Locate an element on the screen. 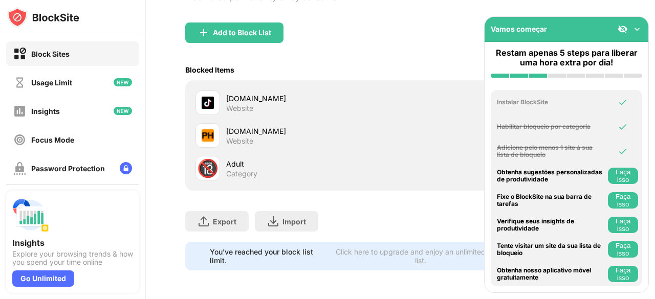 Image resolution: width=655 pixels, height=299 pixels. div: Blocked Items is located at coordinates (210, 70).